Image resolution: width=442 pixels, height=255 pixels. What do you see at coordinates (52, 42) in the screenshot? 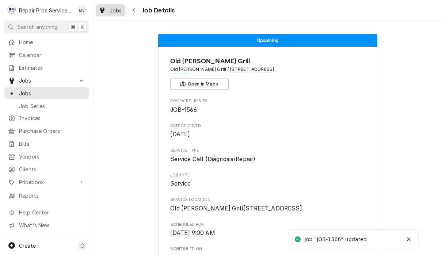
I see `span: Home` at bounding box center [52, 42].